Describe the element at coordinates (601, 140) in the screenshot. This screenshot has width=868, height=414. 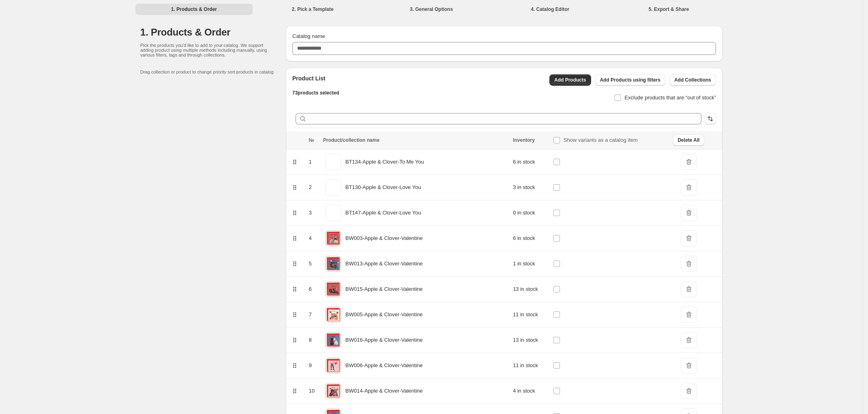
I see `span: Show variants as a catalog item` at that location.